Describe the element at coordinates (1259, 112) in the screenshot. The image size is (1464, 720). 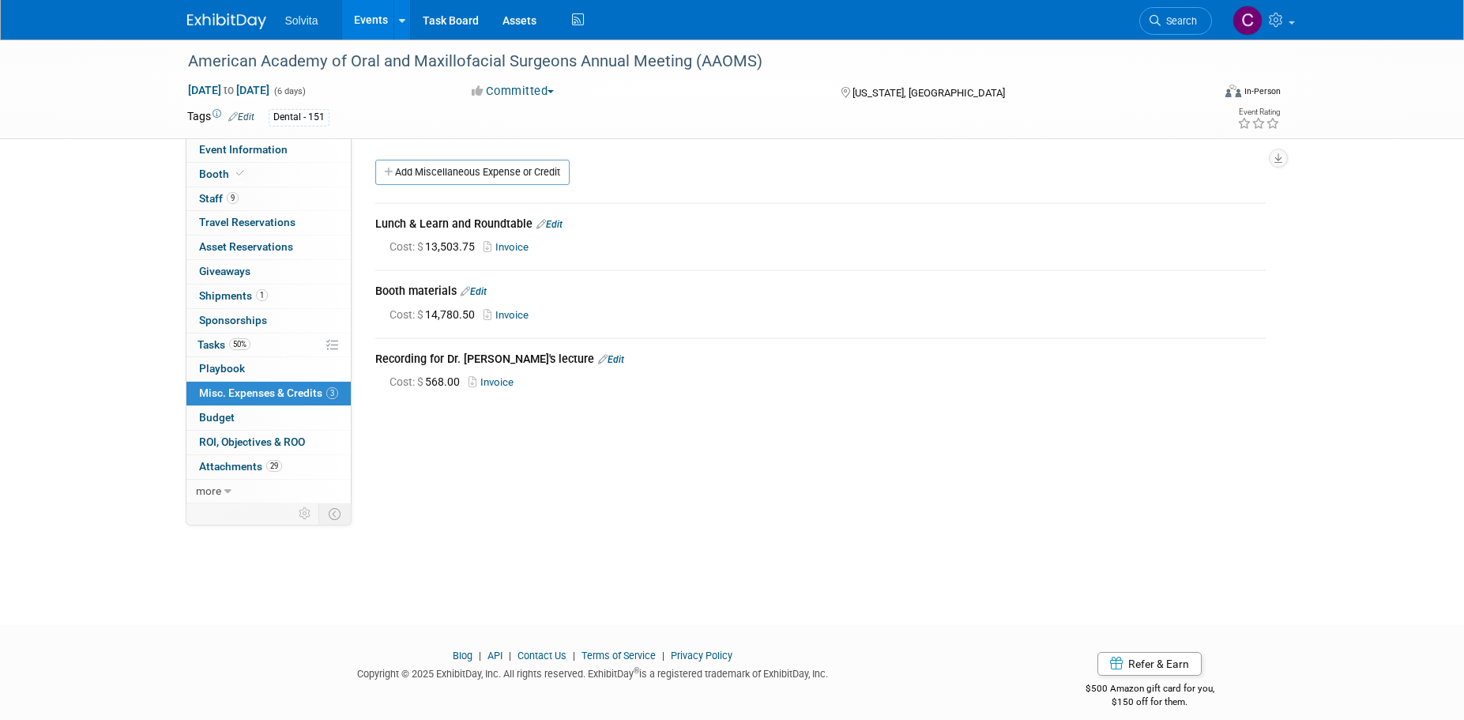
I see `div: Event Rating` at that location.